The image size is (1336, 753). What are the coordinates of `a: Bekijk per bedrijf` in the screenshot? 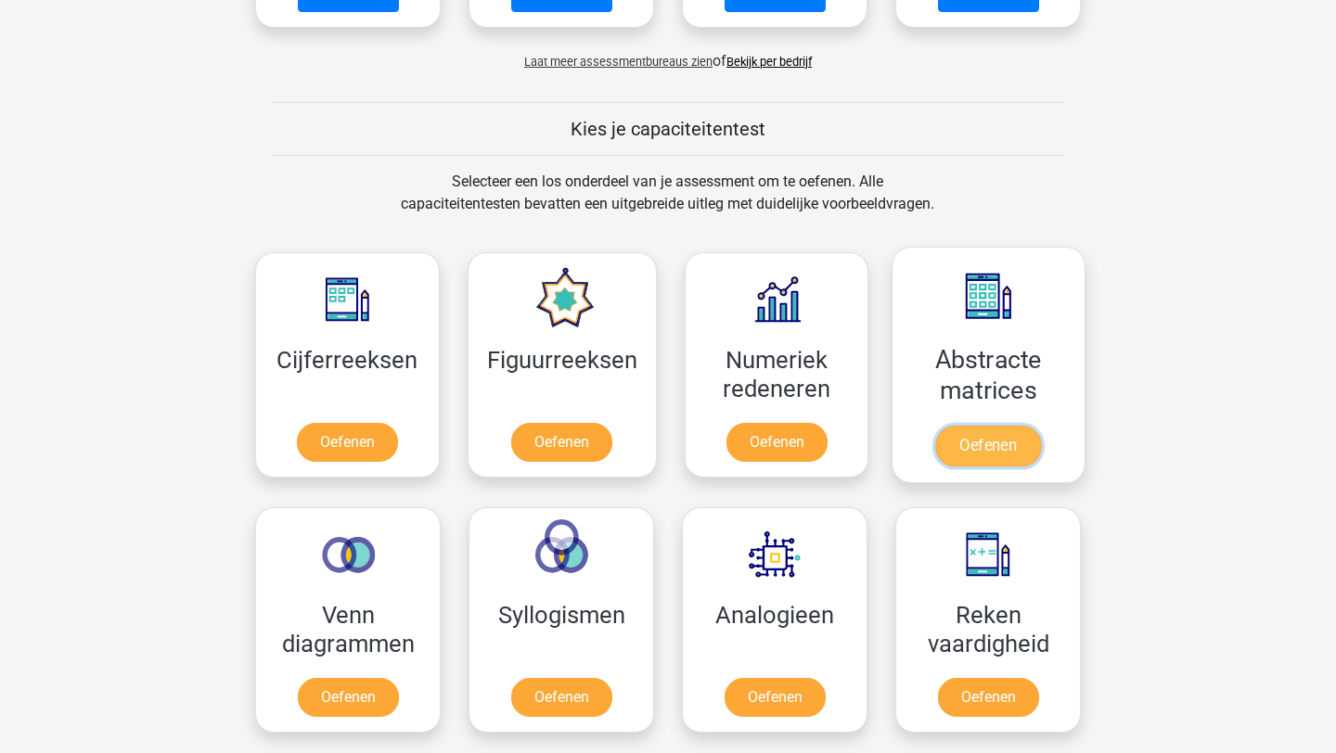 It's located at (769, 61).